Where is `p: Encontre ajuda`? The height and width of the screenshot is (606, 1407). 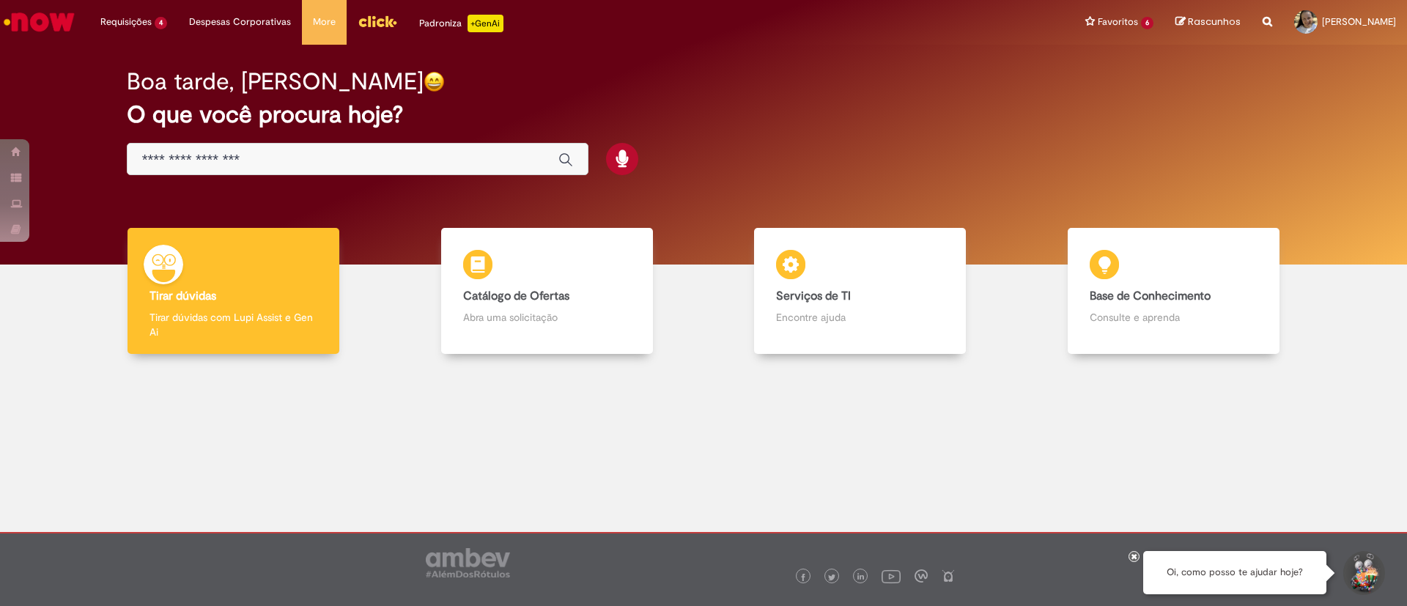 p: Encontre ajuda is located at coordinates (860, 317).